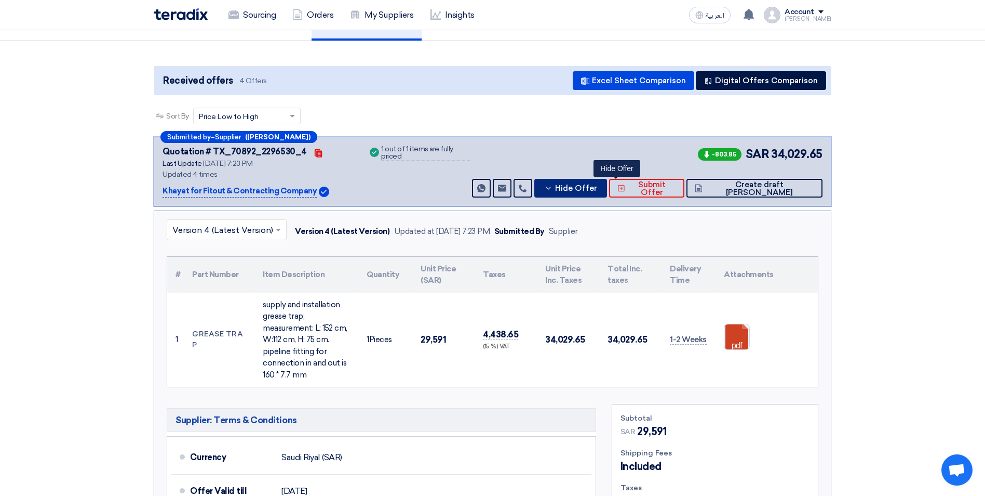 This screenshot has height=496, width=985. What do you see at coordinates (631, 274) in the screenshot?
I see `th: Total Inc. taxes` at bounding box center [631, 274].